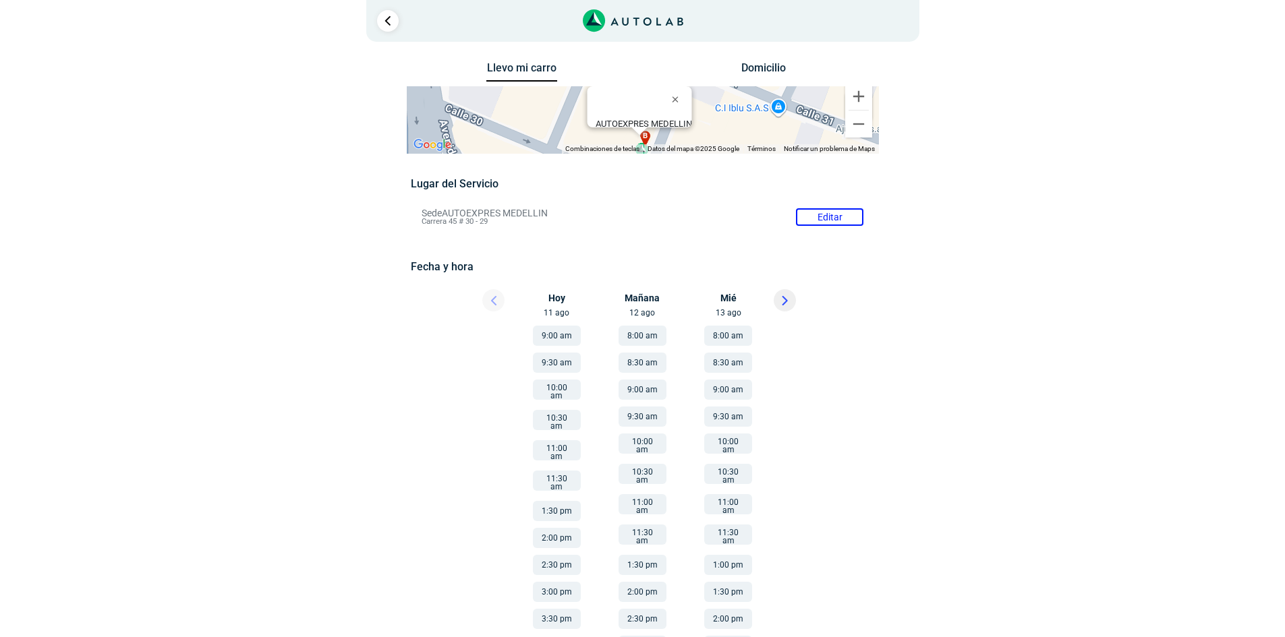 The width and height of the screenshot is (1285, 637). I want to click on h5: Lugar del Servicio, so click(642, 183).